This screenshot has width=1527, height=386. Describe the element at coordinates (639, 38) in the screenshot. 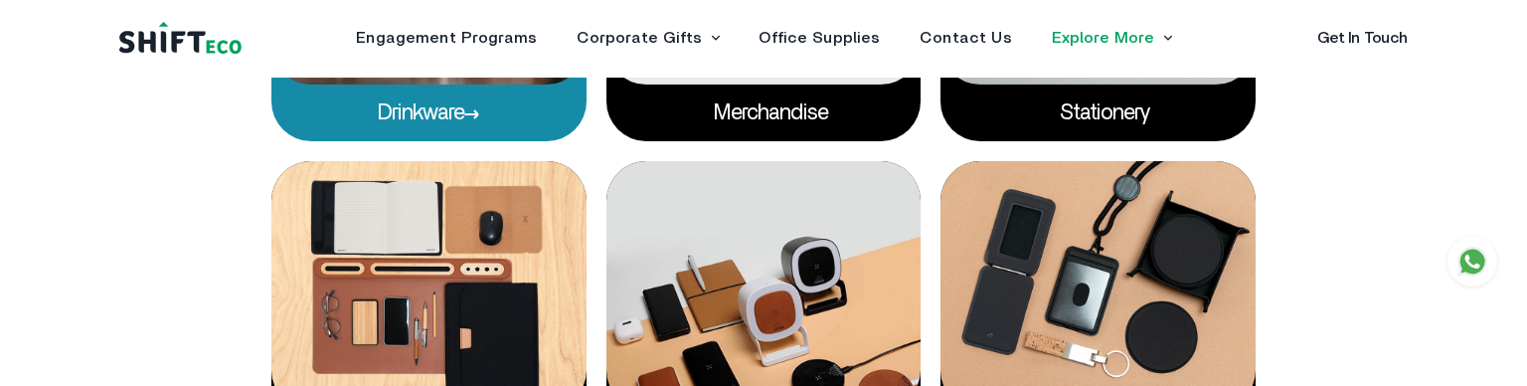

I see `a: Corporate Gifts` at that location.